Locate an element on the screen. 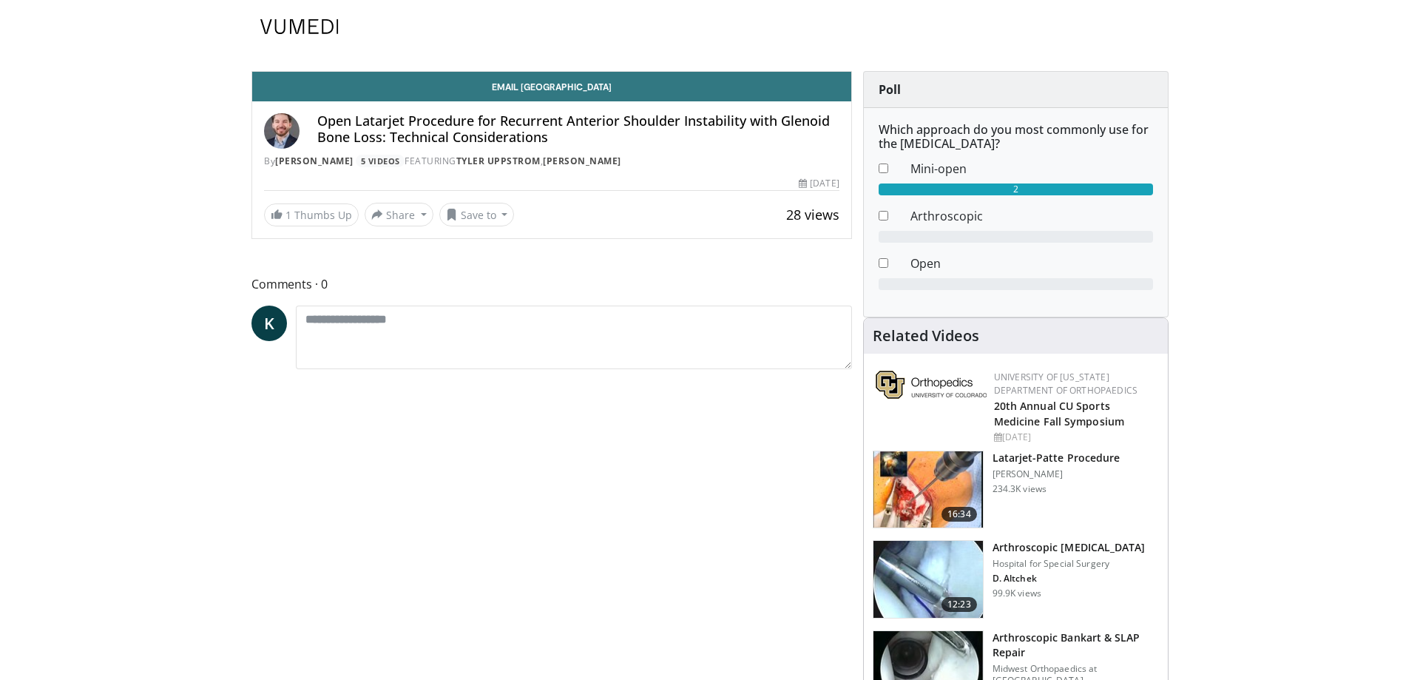 This screenshot has height=680, width=1420. img: Avatar is located at coordinates (282, 131).